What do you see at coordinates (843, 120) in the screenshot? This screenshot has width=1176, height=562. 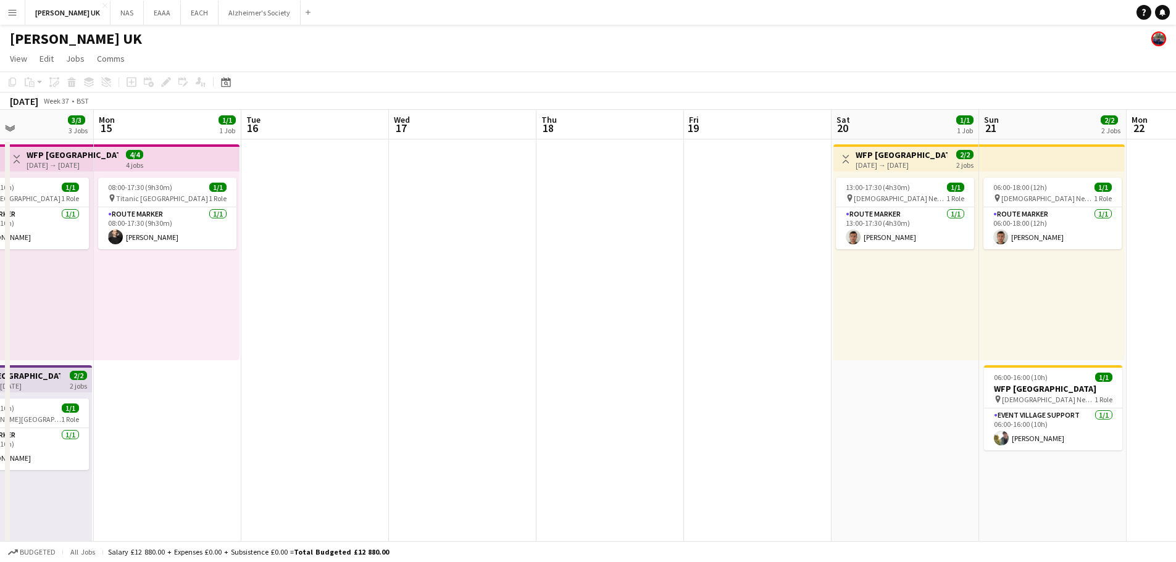 I see `span: Sat` at bounding box center [843, 120].